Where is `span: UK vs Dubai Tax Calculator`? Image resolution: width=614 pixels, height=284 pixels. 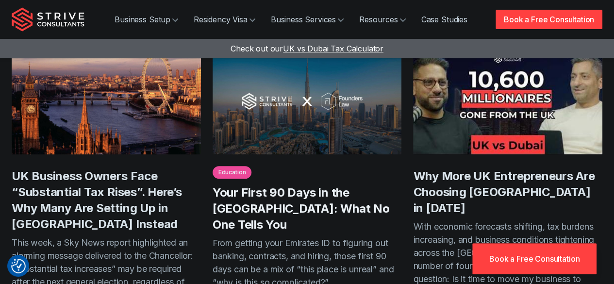
span: UK vs Dubai Tax Calculator is located at coordinates (333, 49).